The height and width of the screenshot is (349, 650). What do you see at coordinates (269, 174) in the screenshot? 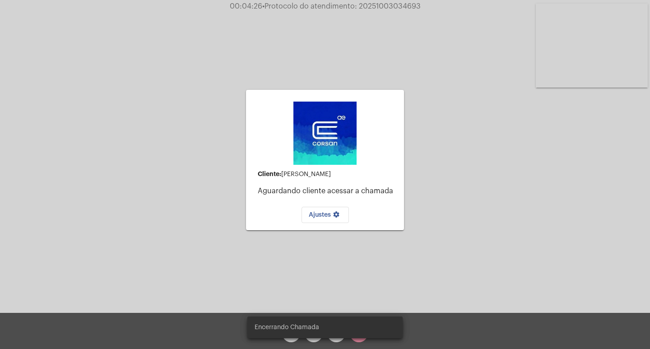
I see `strong: Cliente:` at bounding box center [269, 174].